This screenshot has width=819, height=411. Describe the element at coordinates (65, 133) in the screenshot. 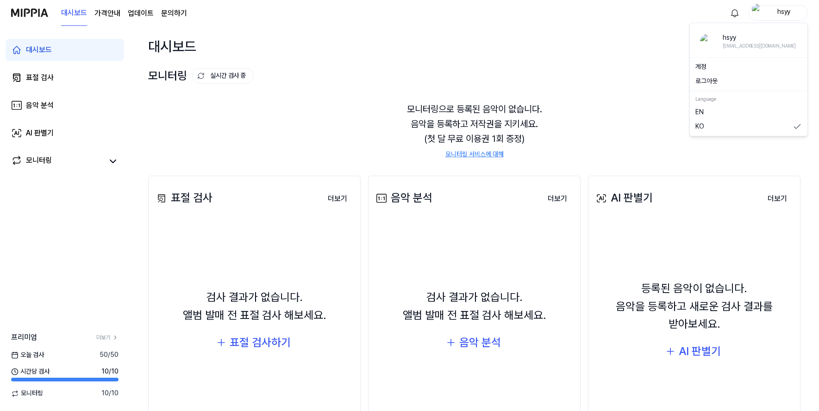

I see `a: AI 판별기` at that location.